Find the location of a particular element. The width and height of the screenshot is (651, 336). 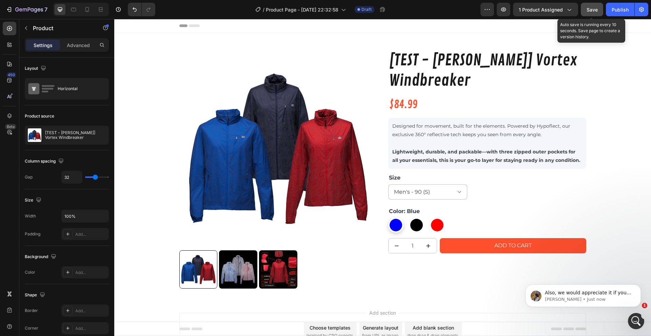

div: Publish is located at coordinates (620, 9).